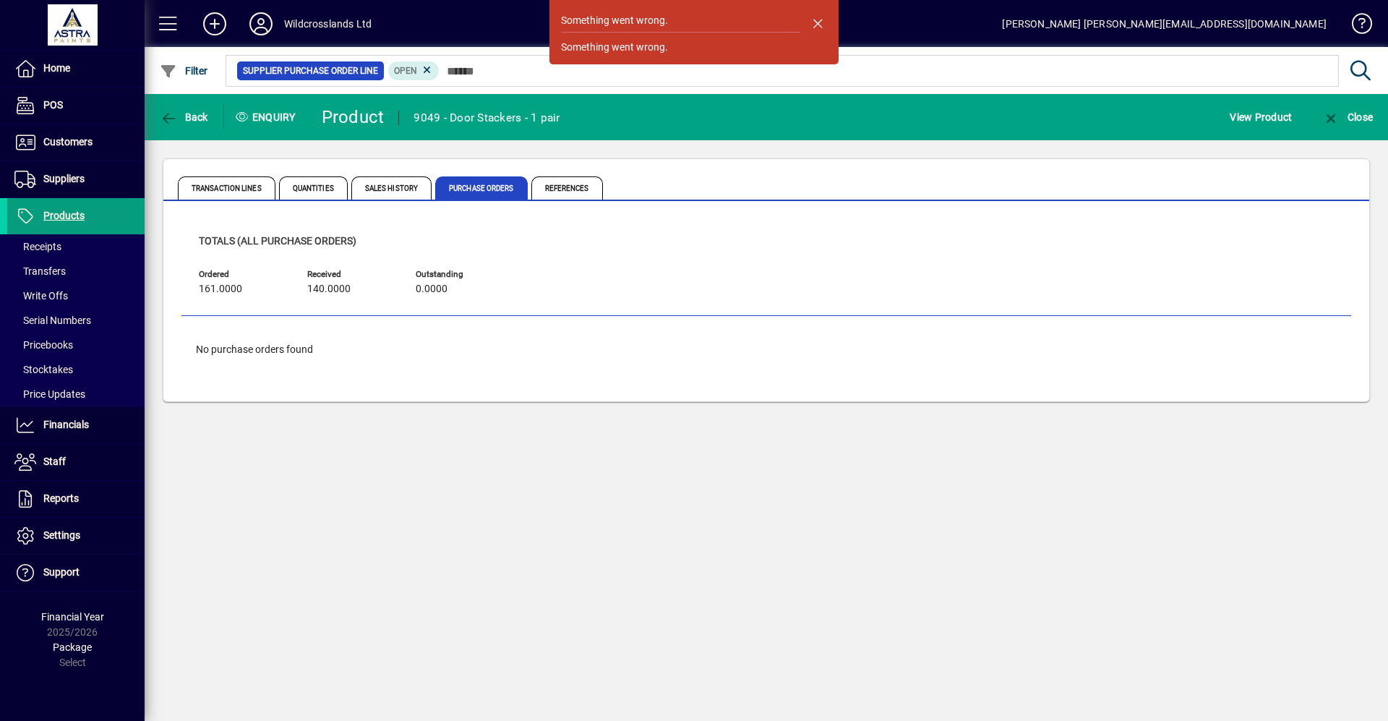 Image resolution: width=1388 pixels, height=721 pixels. What do you see at coordinates (242, 274) in the screenshot?
I see `span: Ordered` at bounding box center [242, 274].